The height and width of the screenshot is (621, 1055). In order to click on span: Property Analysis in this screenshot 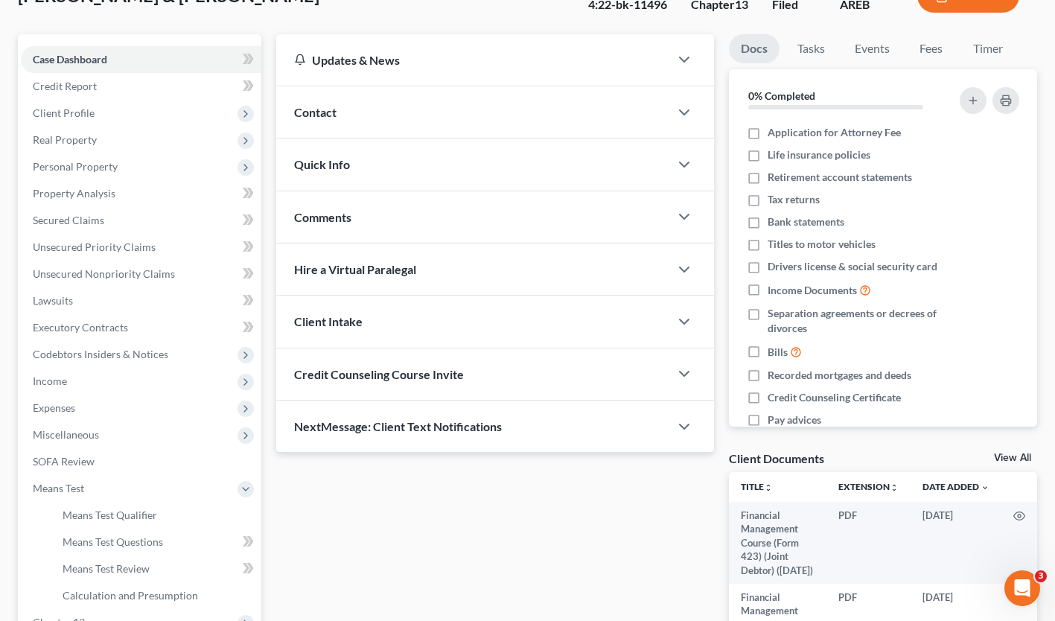, I will do `click(74, 193)`.